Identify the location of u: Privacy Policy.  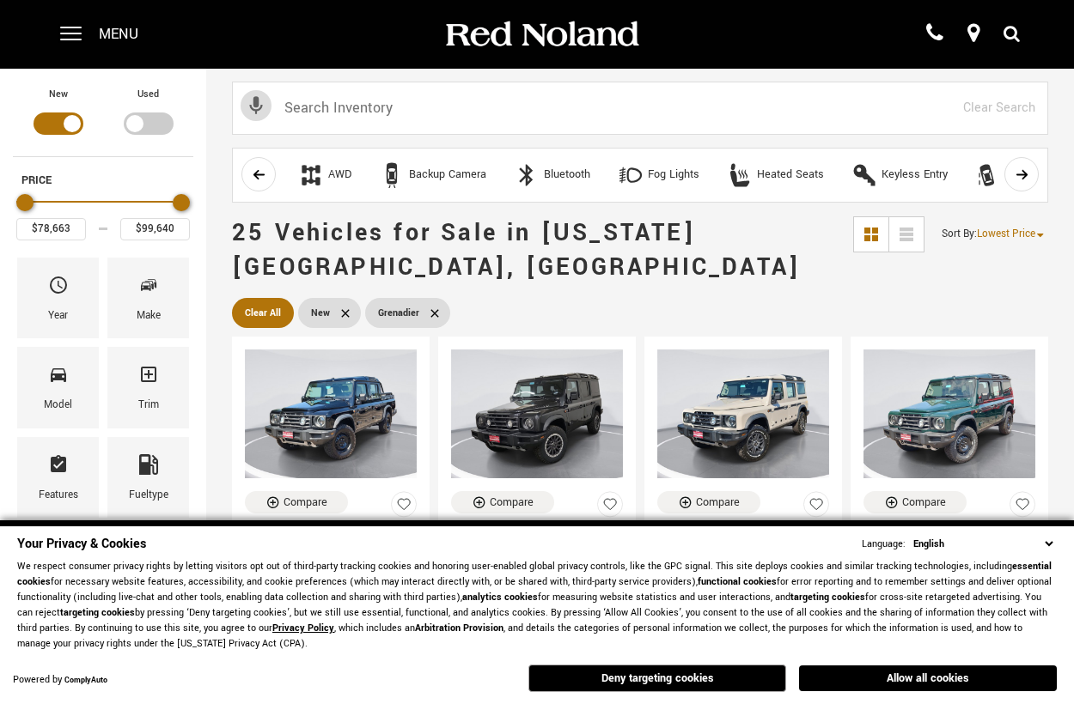
(303, 628).